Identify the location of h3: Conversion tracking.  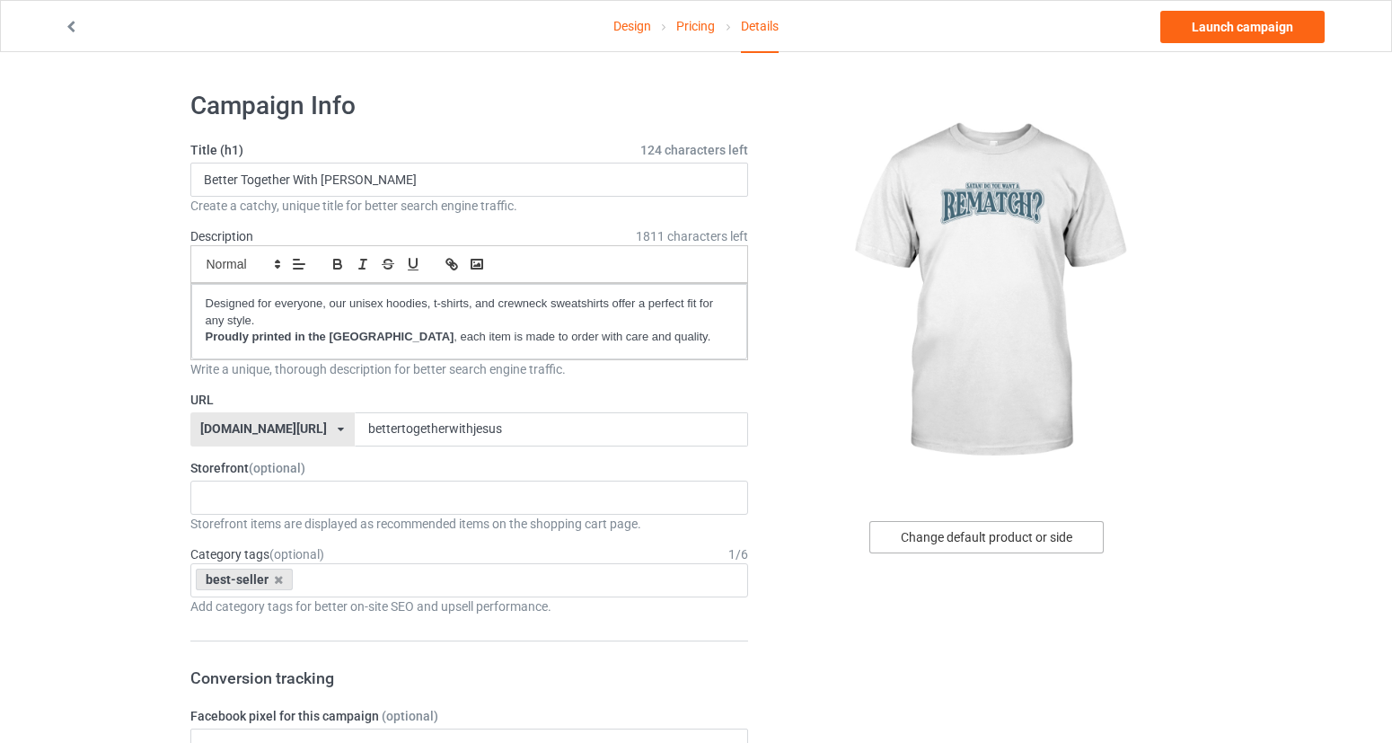
(470, 677).